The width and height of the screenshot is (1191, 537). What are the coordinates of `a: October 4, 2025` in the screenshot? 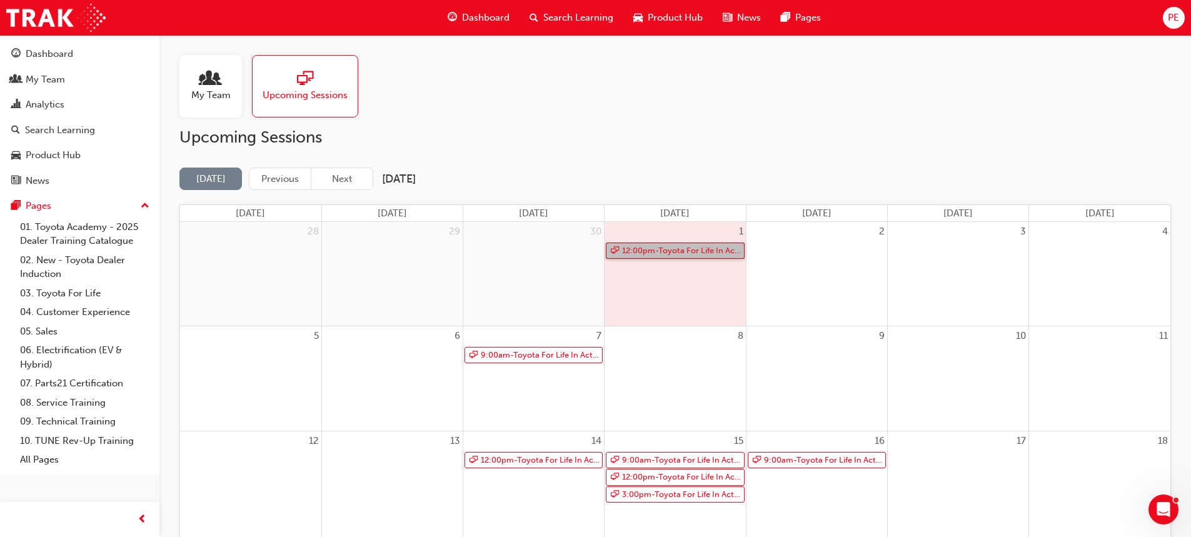 It's located at (1164, 231).